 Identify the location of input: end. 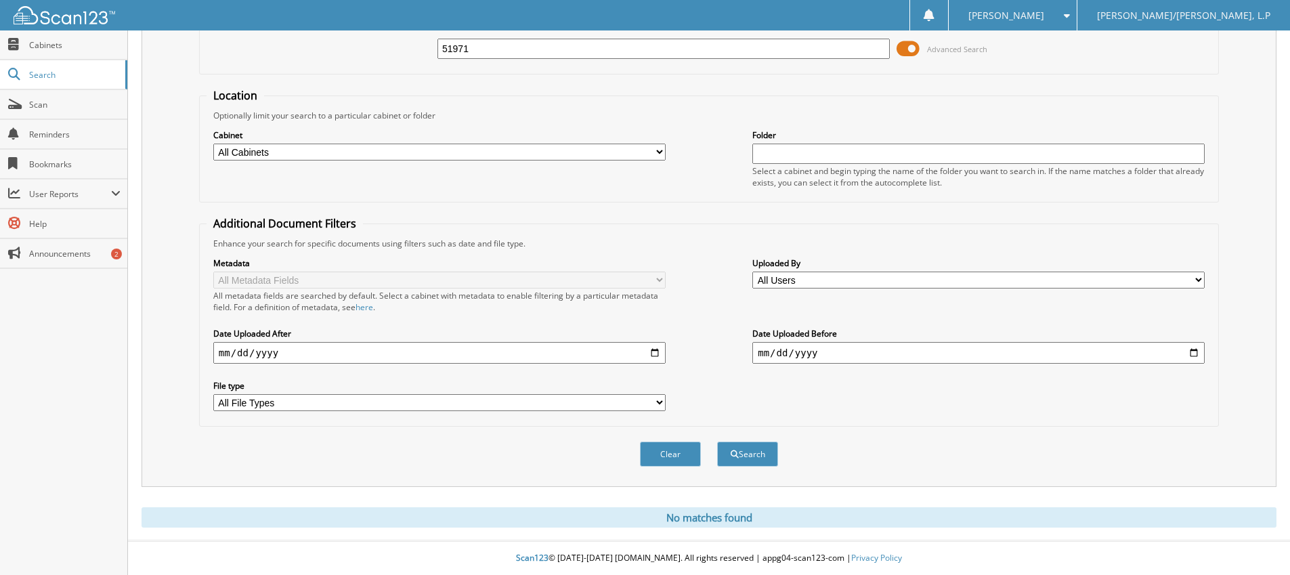
(978, 353).